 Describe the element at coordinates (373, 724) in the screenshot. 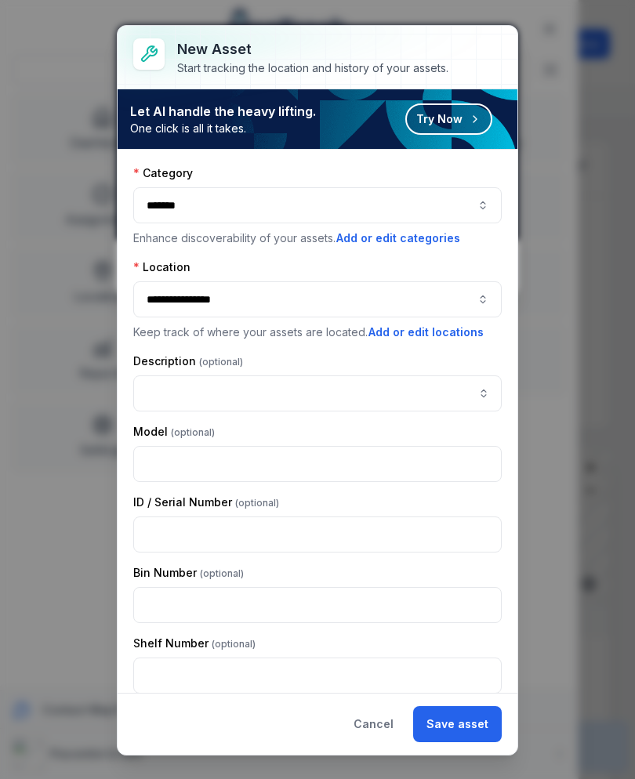

I see `button: Cancel` at that location.